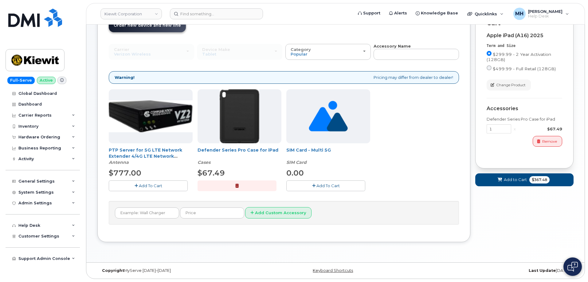 The width and height of the screenshot is (588, 282). Describe the element at coordinates (239, 116) in the screenshot. I see `img: defenderipad10thgen.png` at that location.